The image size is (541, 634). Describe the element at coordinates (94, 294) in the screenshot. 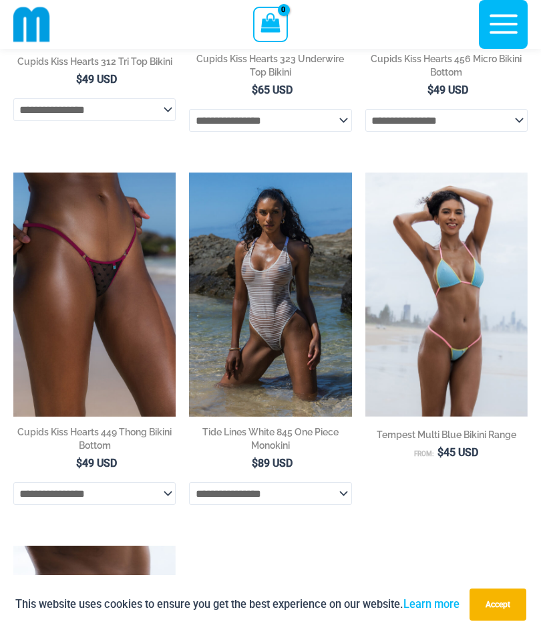

I see `img: Cupids Kiss Hearts 449 Thong 01` at that location.